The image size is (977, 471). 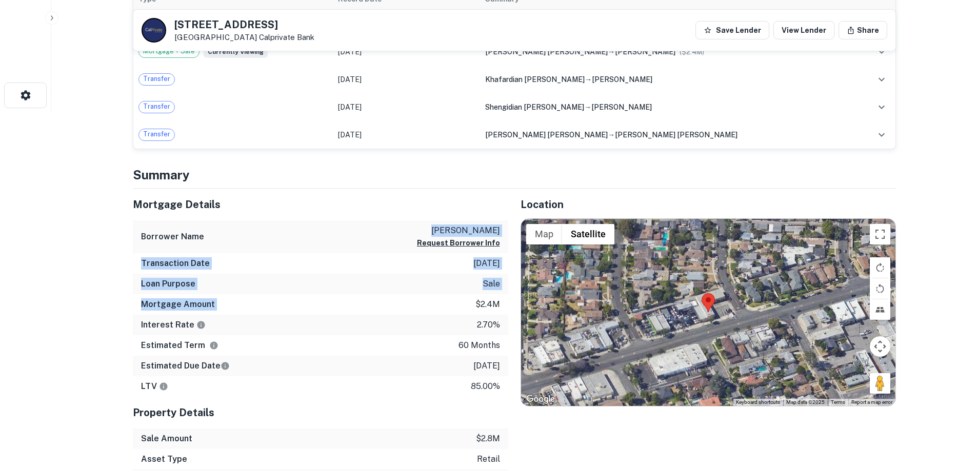 What do you see at coordinates (544, 234) in the screenshot?
I see `button: Show street map` at bounding box center [544, 234].